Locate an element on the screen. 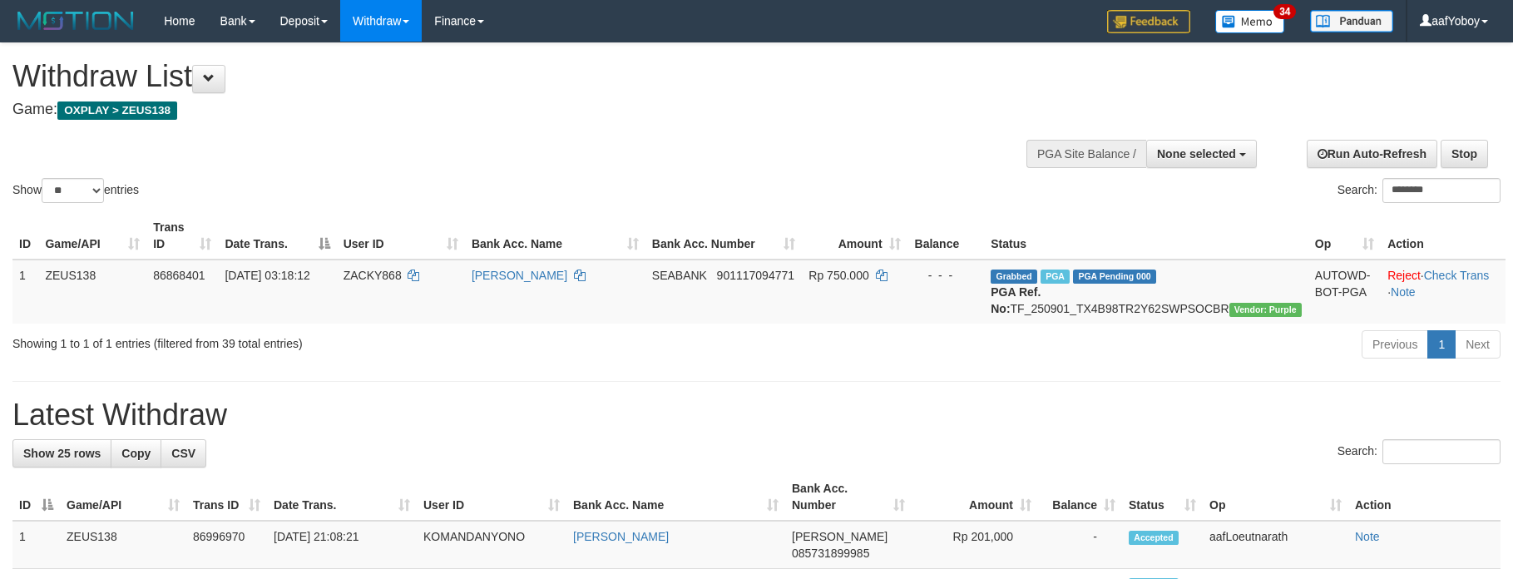 This screenshot has height=579, width=1513. td: KOMANDANYONO is located at coordinates (492, 545).